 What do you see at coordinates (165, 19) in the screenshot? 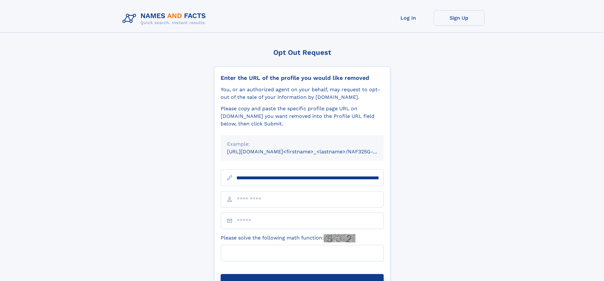
I see `img: Logo Names and Facts` at bounding box center [165, 19].